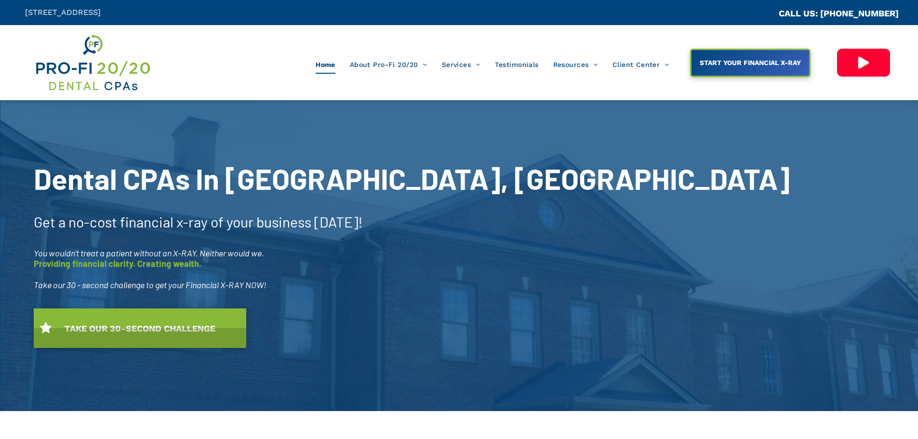  Describe the element at coordinates (149, 253) in the screenshot. I see `span: You wouldn’t treat a patient without an X-RAY. Neither would we.` at that location.